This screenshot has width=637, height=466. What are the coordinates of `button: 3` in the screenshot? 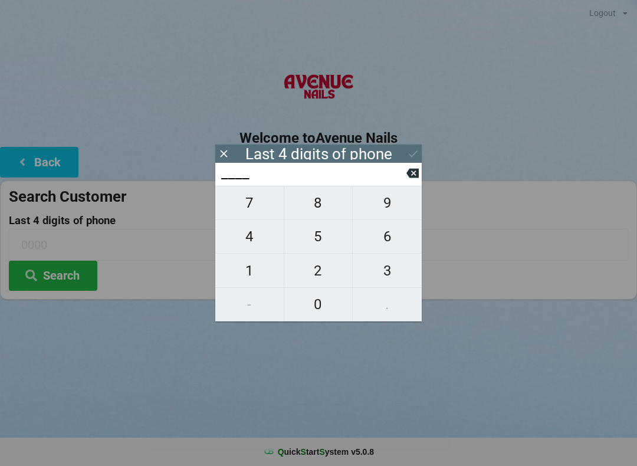 It's located at (387, 270).